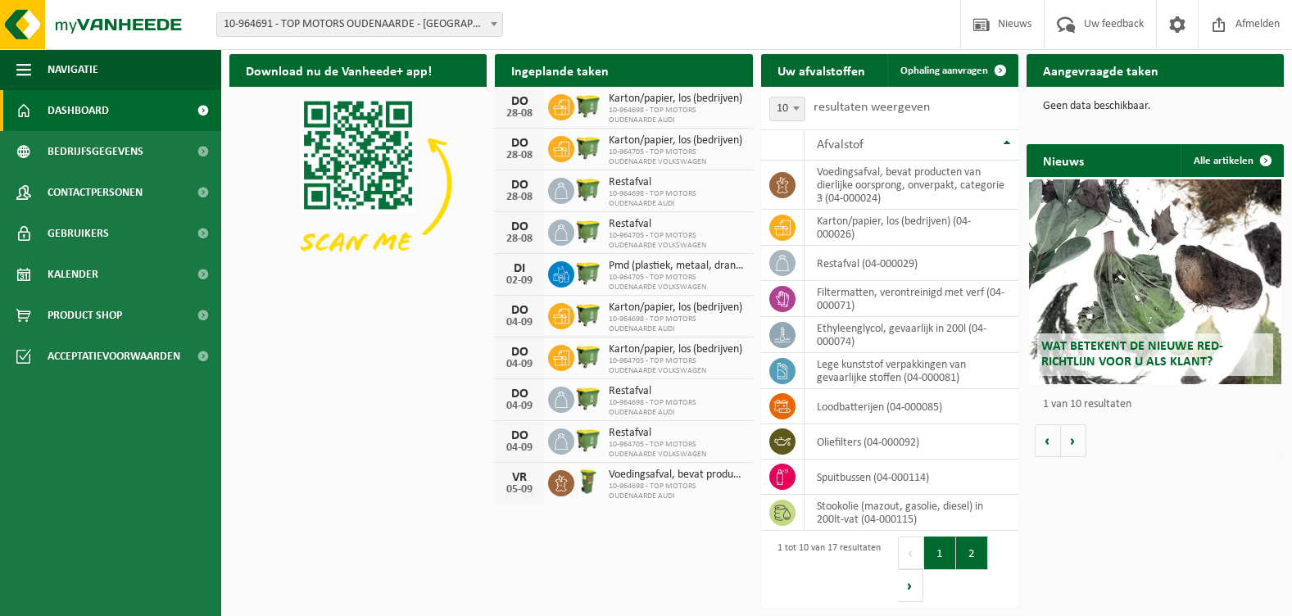  I want to click on span: Pmd (plastiek, metaal, drankkartons) (bedrijven), so click(676, 266).